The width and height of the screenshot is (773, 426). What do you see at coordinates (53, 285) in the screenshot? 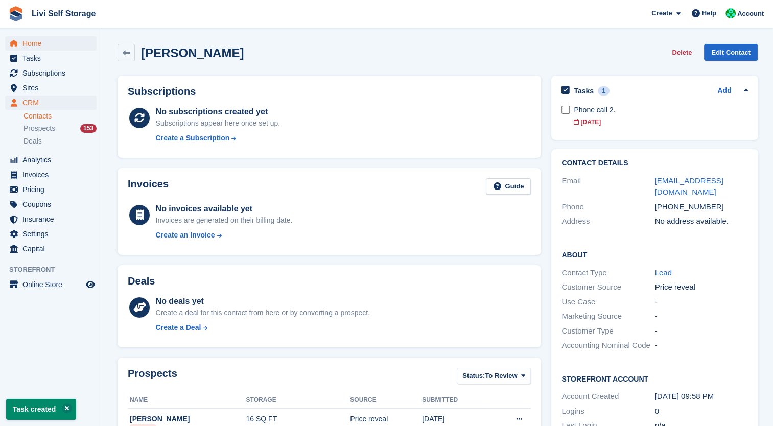
I see `span: Online Store` at bounding box center [53, 285].